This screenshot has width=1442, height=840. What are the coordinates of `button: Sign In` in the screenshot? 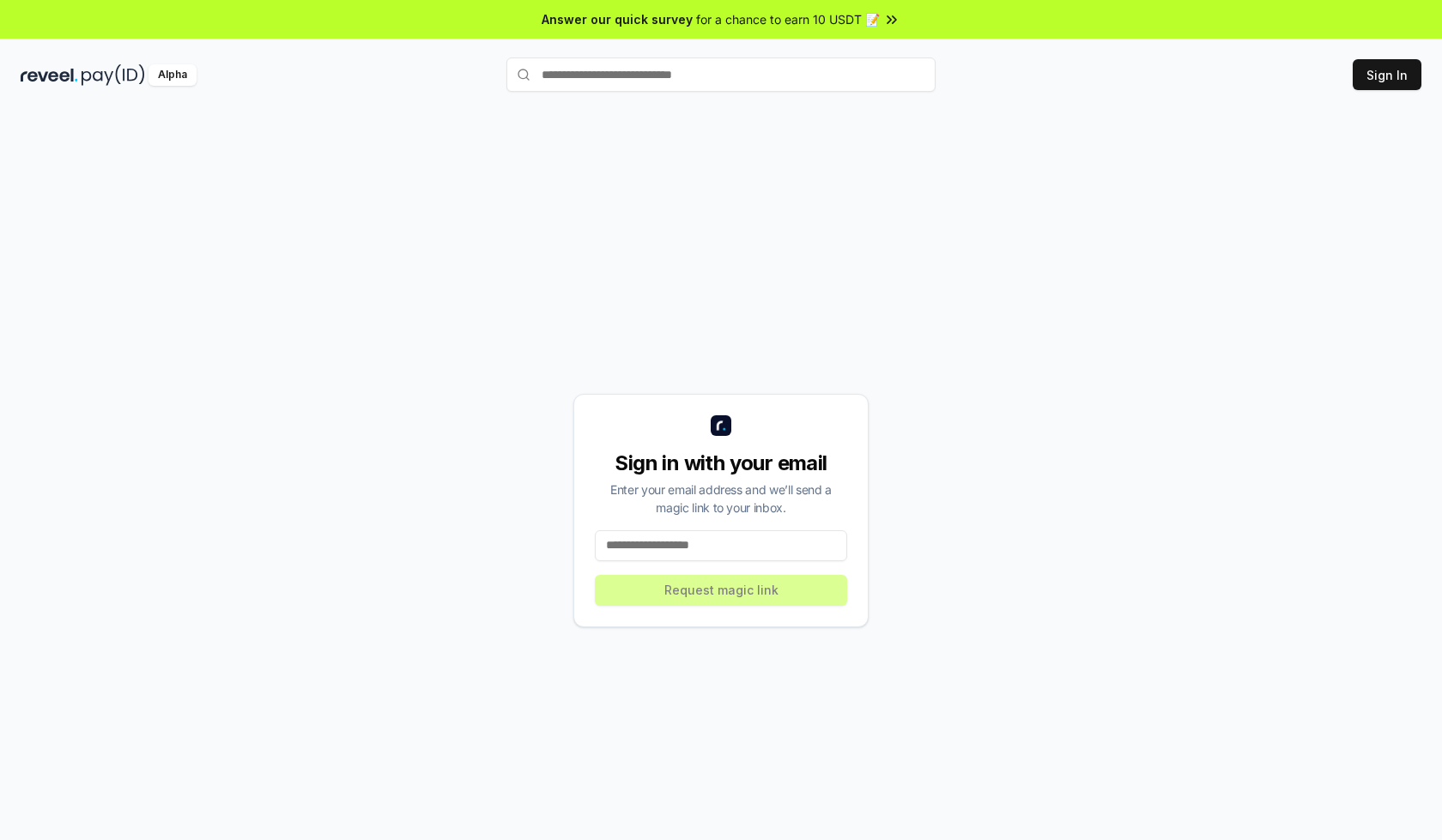 It's located at (1387, 75).